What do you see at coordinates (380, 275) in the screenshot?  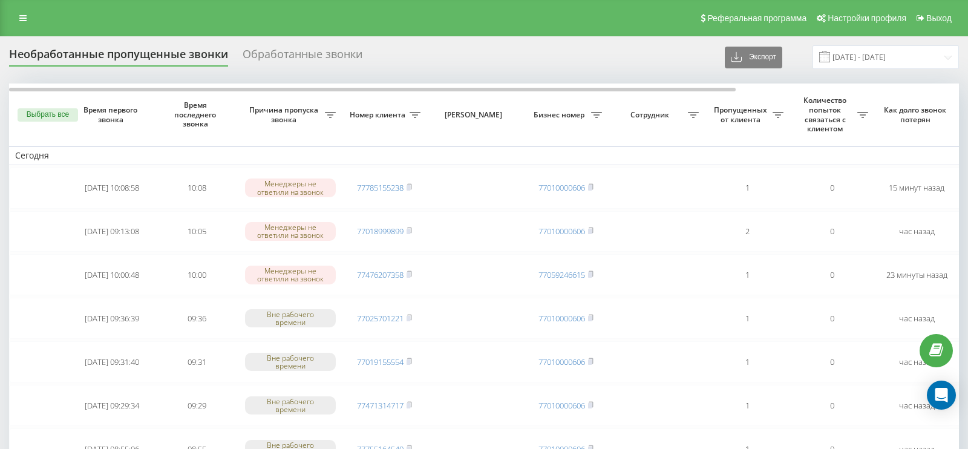 I see `a: 77476207358` at bounding box center [380, 275].